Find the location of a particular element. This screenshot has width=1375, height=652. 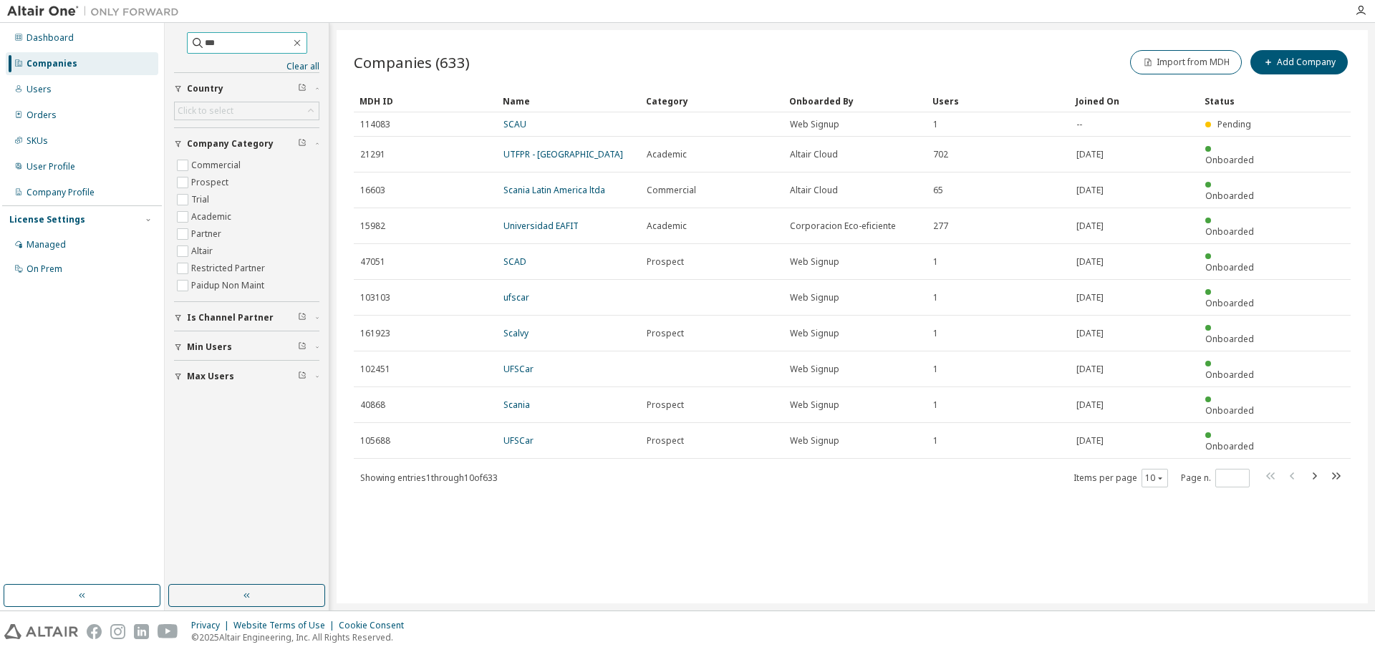

a: Universidad EAFIT is located at coordinates (541, 226).